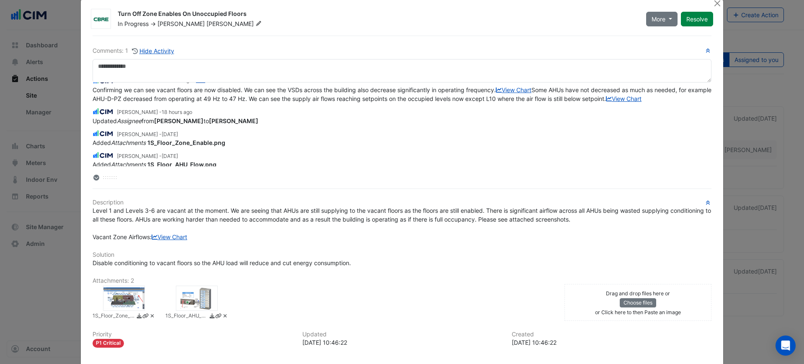  I want to click on span: Disable conditioning to vacant floors so the AHU load will reduce and cut energy consumption., so click(222, 263).